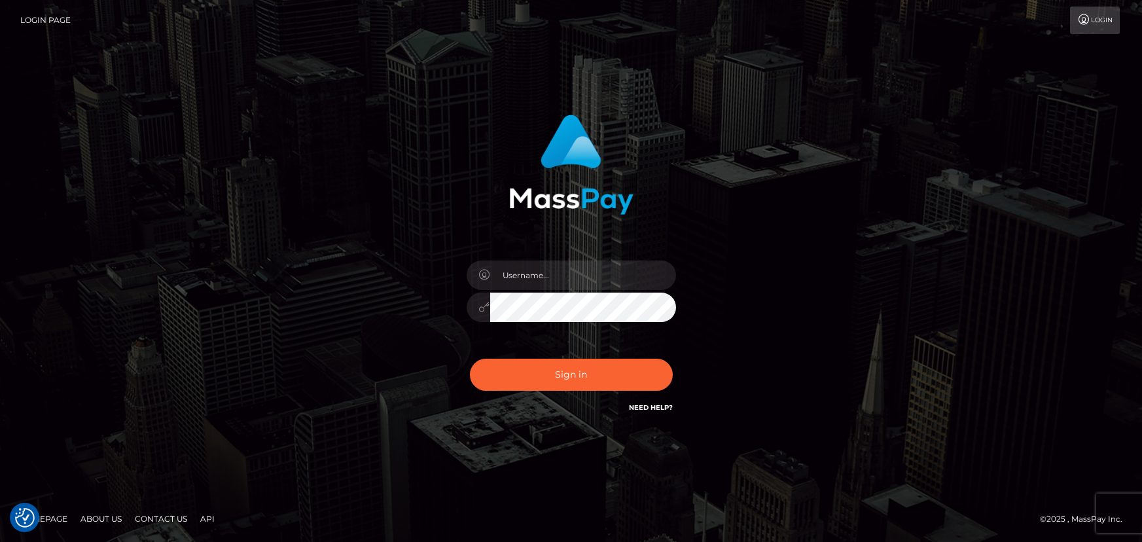 The image size is (1142, 542). What do you see at coordinates (25, 518) in the screenshot?
I see `button: Consent Preferences` at bounding box center [25, 518].